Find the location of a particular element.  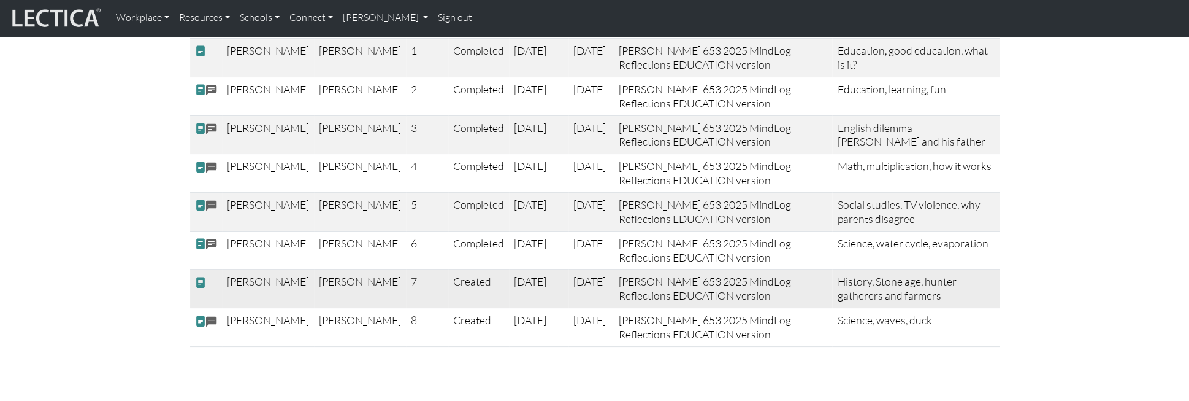

a: Connect is located at coordinates (311, 18).